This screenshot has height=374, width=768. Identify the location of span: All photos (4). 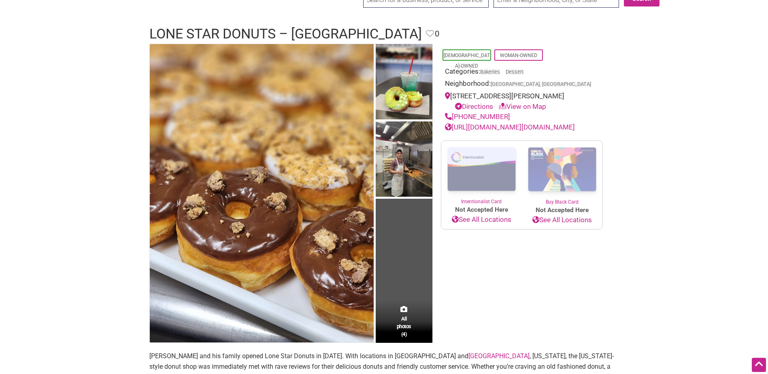
(404, 326).